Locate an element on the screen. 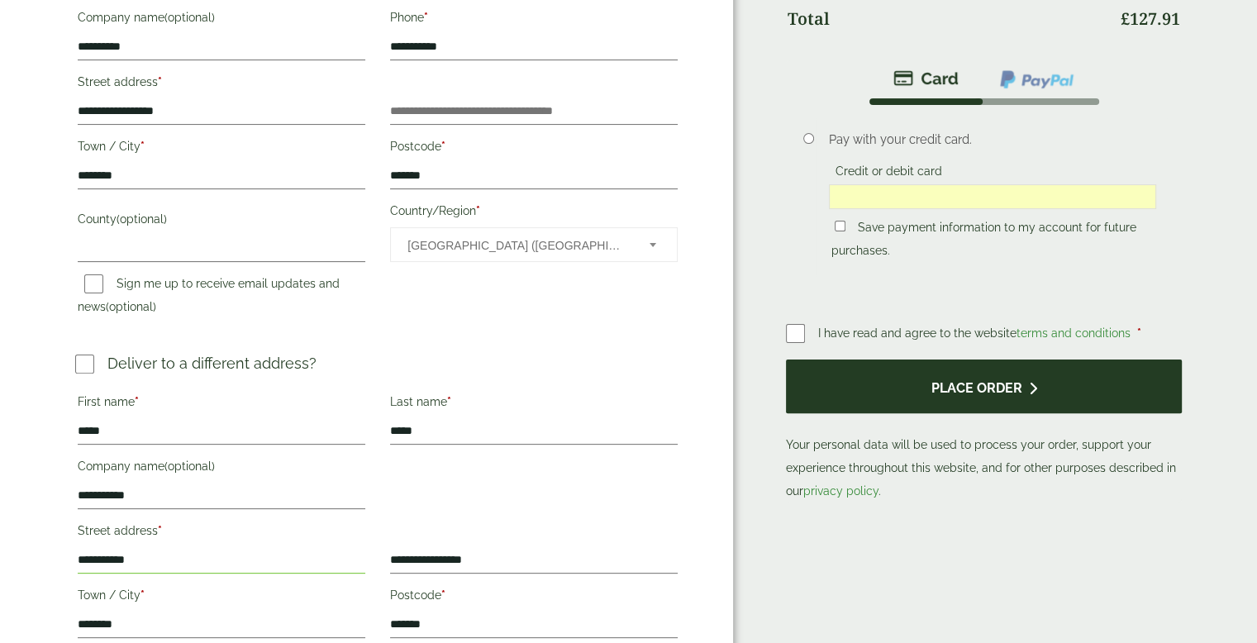 This screenshot has width=1257, height=643. button: Place order is located at coordinates (983, 386).